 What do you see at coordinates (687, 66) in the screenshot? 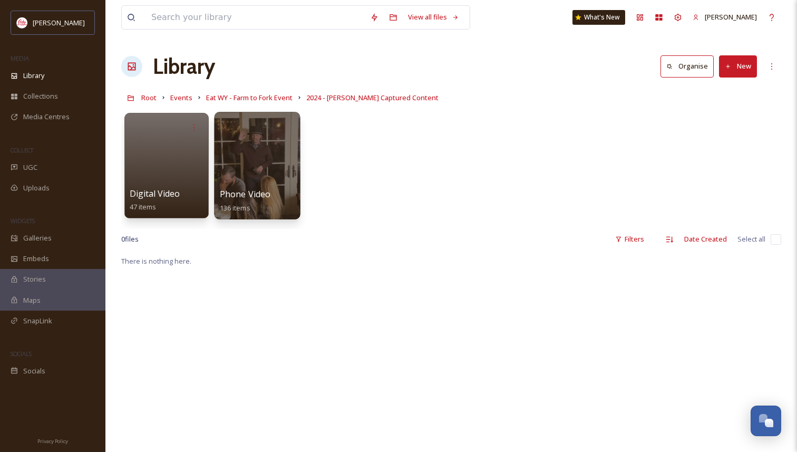
I see `button: Organise` at bounding box center [687, 66].